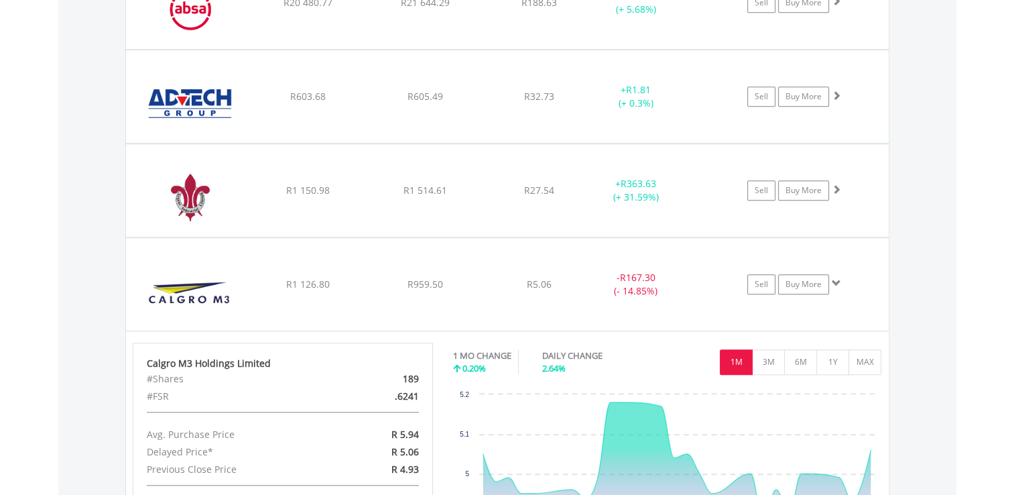 This screenshot has height=495, width=1014. What do you see at coordinates (380, 396) in the screenshot?
I see `div: .6241` at bounding box center [380, 396].